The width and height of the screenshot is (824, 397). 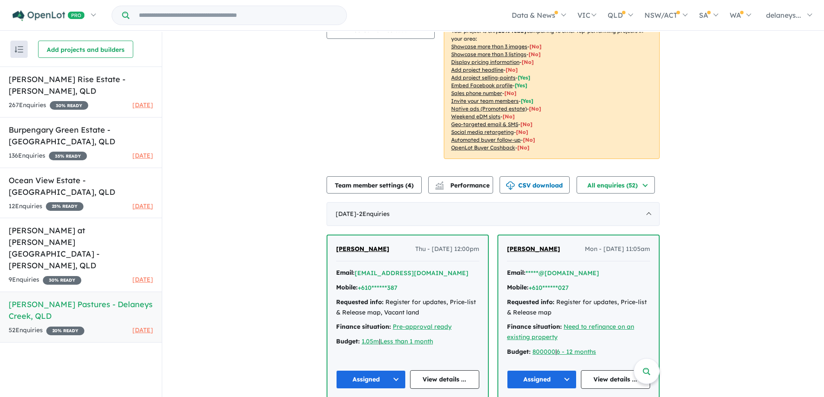 I want to click on span: delaneys..., so click(x=783, y=15).